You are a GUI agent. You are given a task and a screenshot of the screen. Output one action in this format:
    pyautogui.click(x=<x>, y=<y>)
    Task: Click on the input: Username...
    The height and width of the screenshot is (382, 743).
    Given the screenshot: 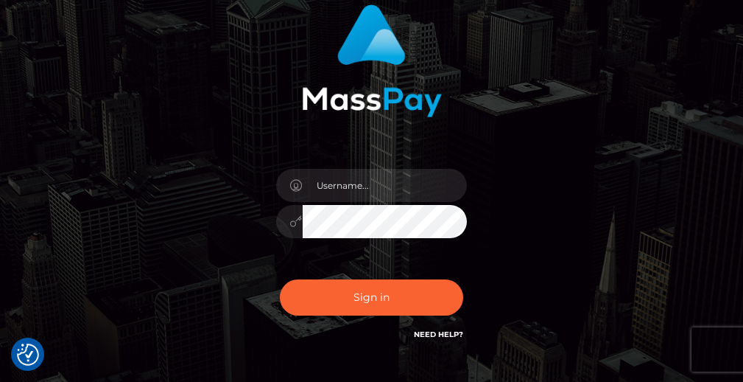 What is the action you would take?
    pyautogui.click(x=385, y=185)
    